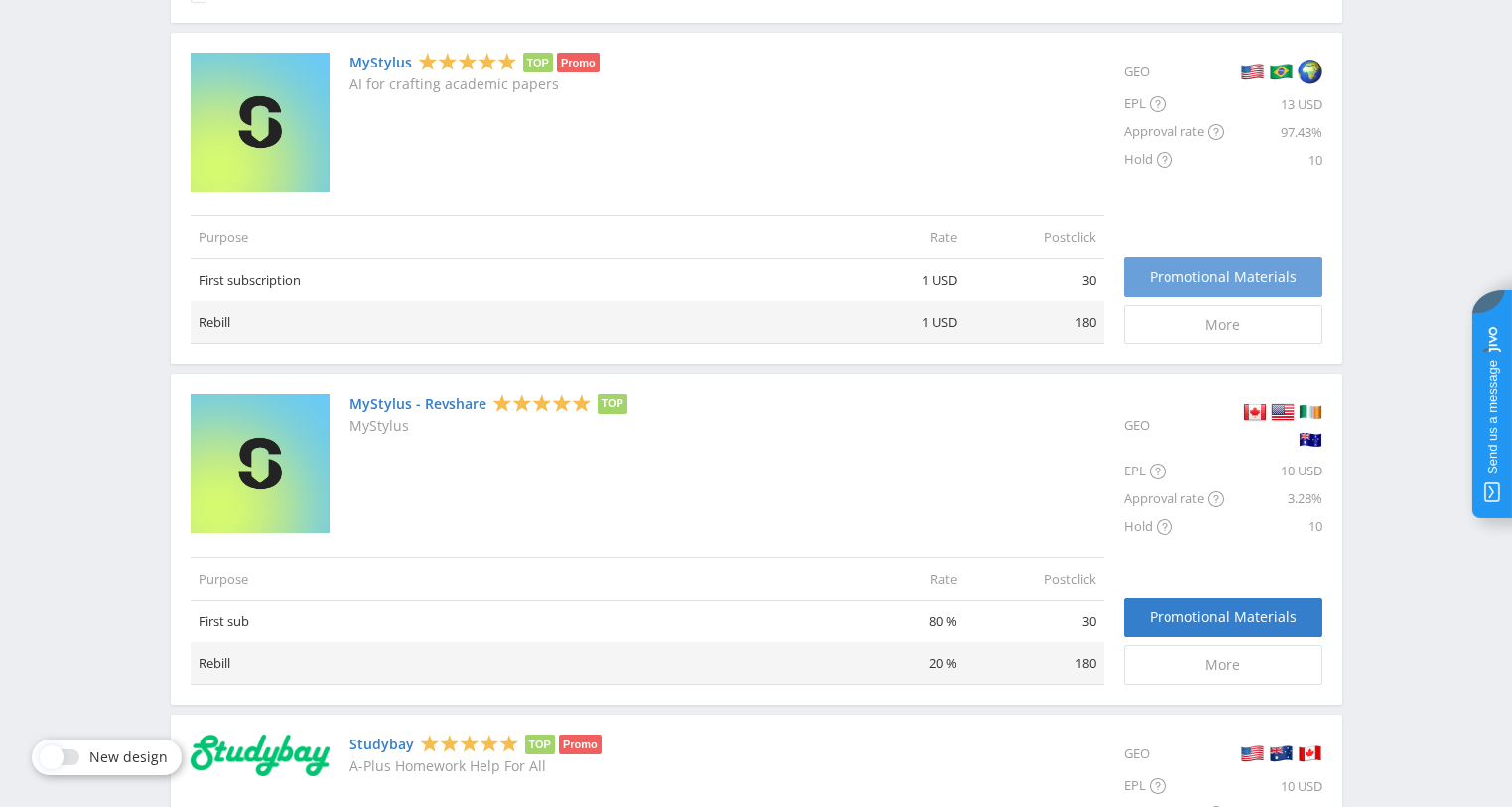  I want to click on img: MyStylus, so click(260, 123).